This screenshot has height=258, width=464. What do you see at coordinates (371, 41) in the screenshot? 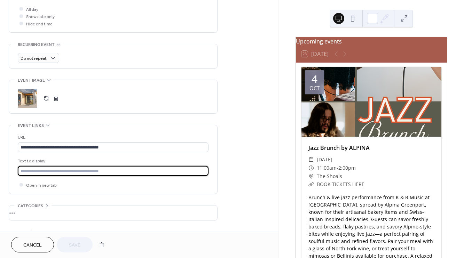
I see `div: Upcoming events` at bounding box center [371, 41].